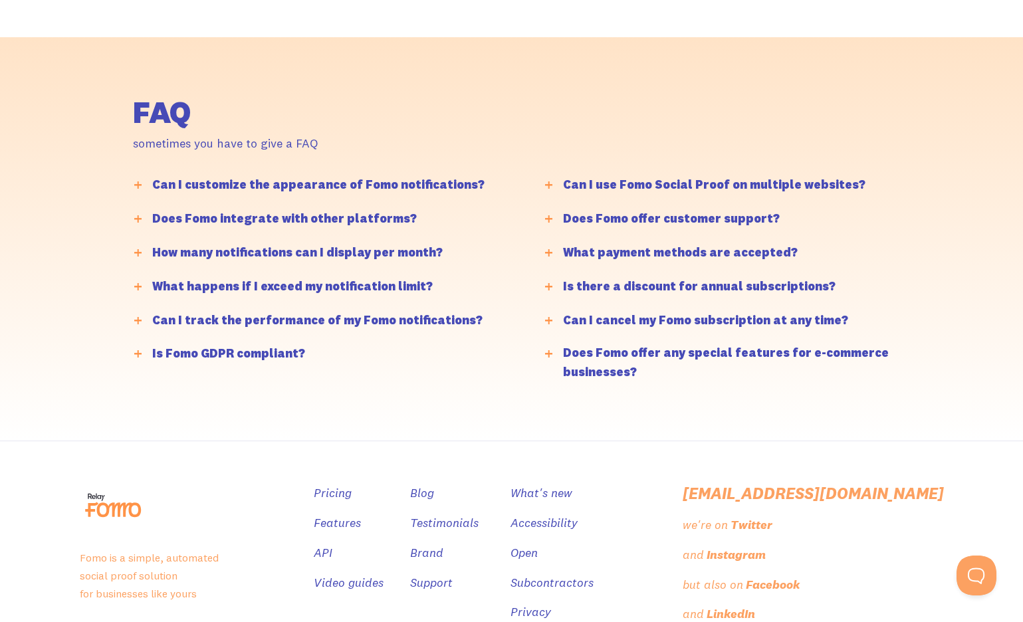 The image size is (1023, 622). I want to click on div: Can I customize the appearance of Fomo notifications?, so click(318, 185).